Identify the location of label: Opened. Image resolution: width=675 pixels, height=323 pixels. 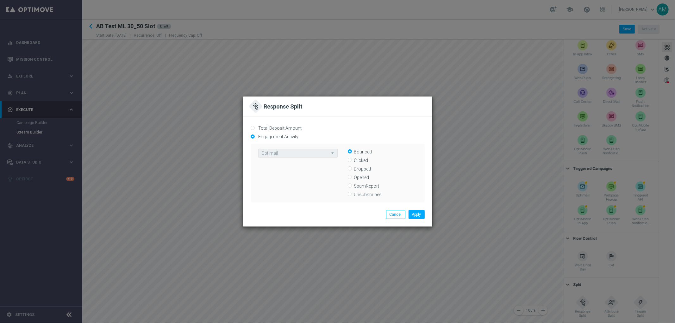
(385, 177).